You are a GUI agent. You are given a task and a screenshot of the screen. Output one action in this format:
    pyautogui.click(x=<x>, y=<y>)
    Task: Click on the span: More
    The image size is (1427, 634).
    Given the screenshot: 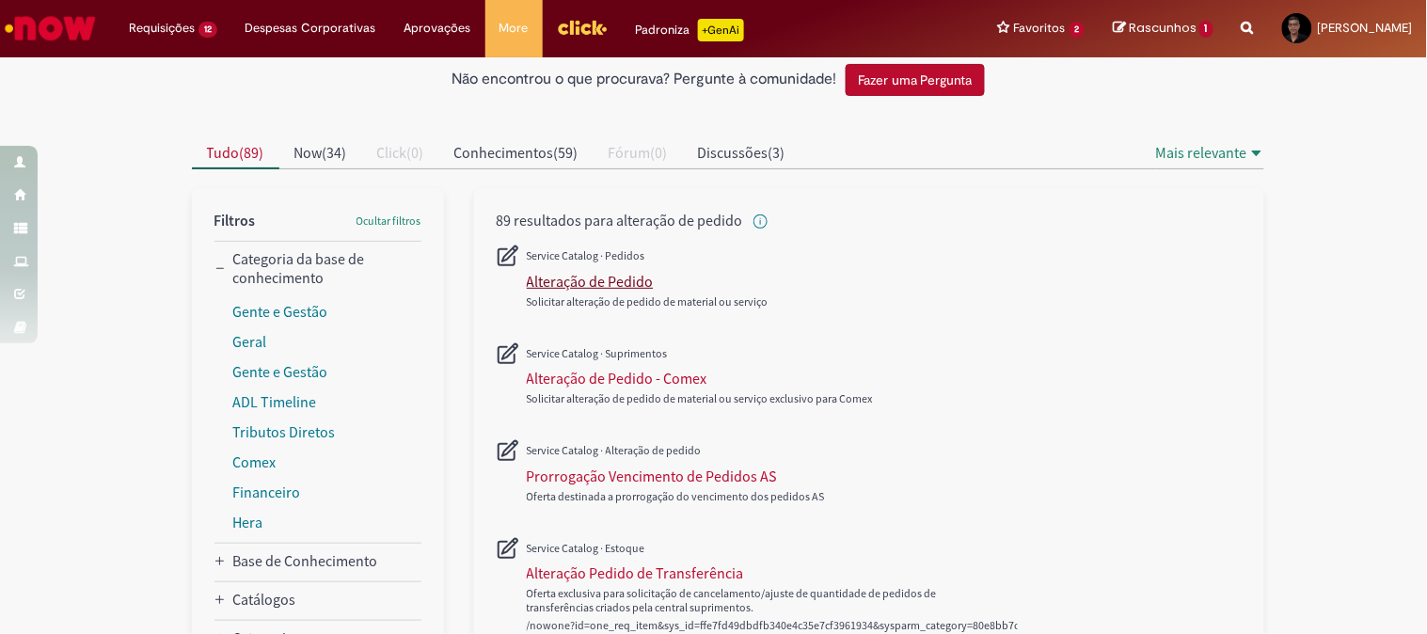 What is the action you would take?
    pyautogui.click(x=514, y=28)
    